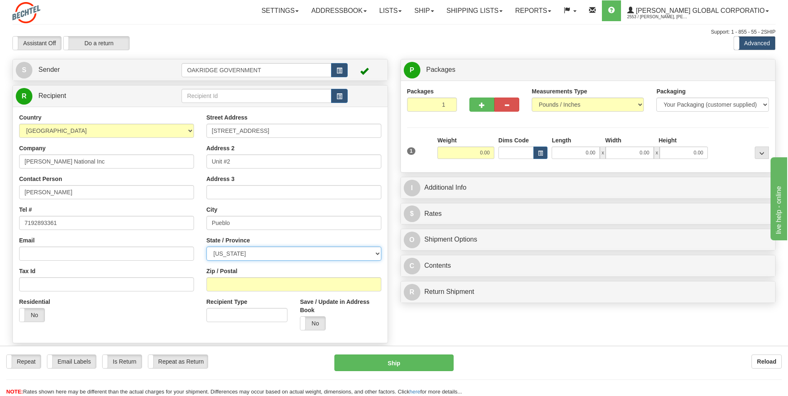 The image size is (788, 396). What do you see at coordinates (412, 266) in the screenshot?
I see `span: C` at bounding box center [412, 266].